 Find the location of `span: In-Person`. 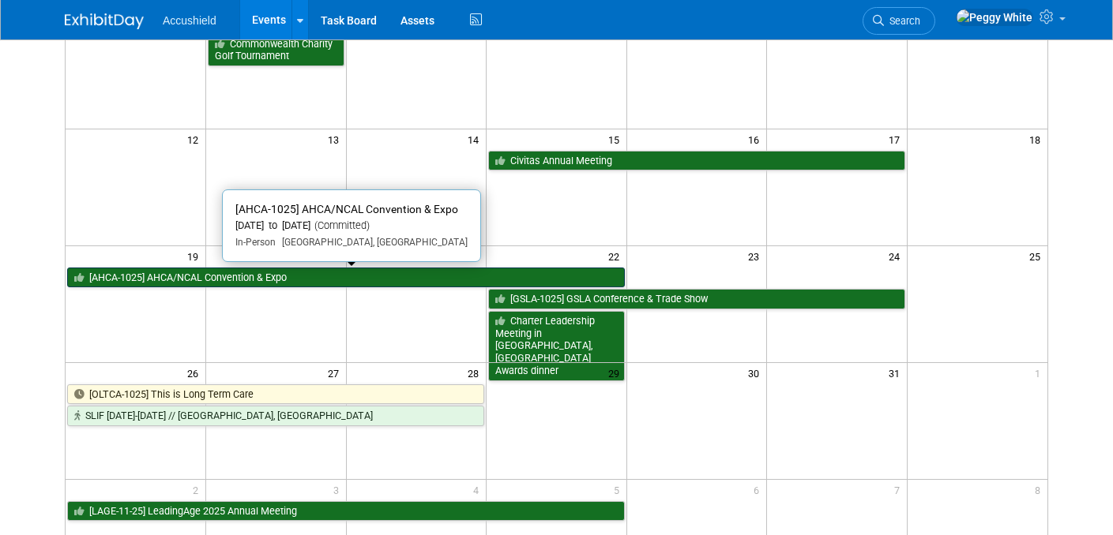

span: In-Person is located at coordinates (255, 242).